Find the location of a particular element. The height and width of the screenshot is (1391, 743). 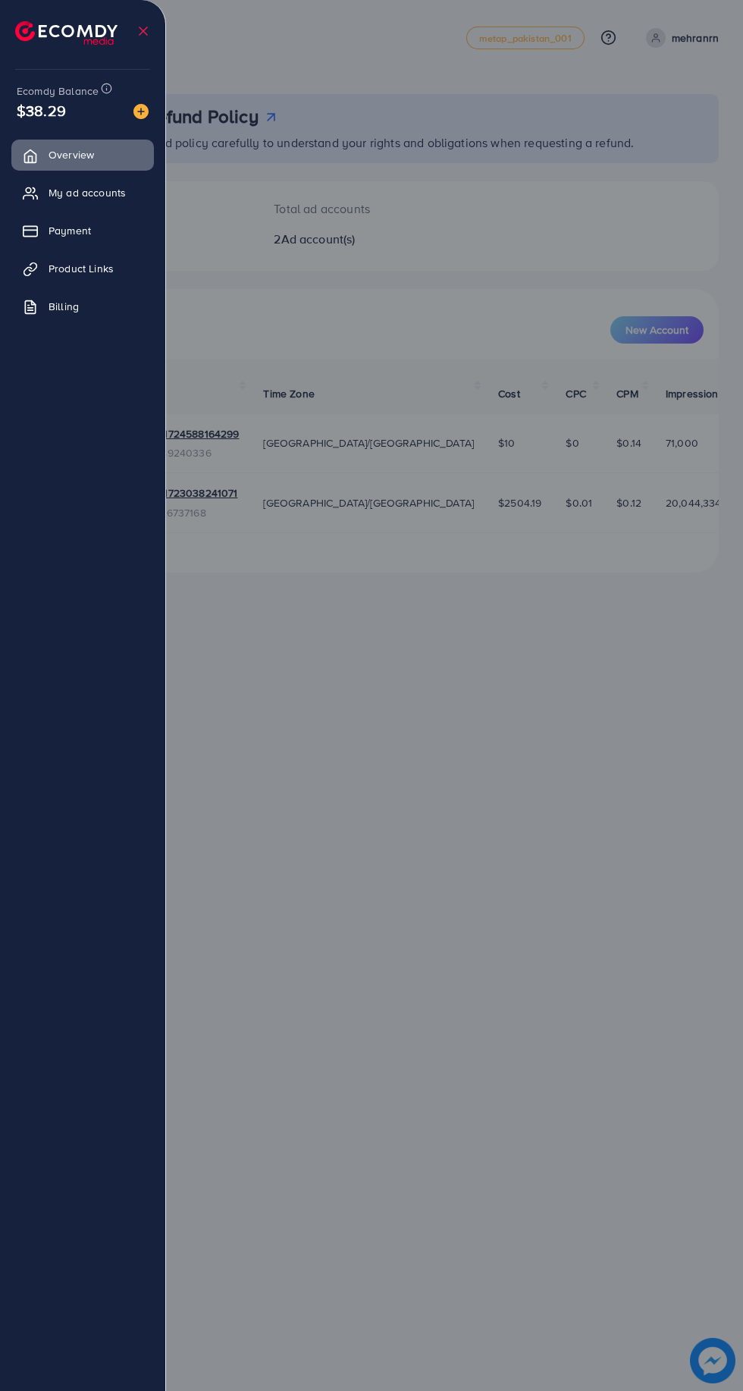

img: image is located at coordinates (141, 111).